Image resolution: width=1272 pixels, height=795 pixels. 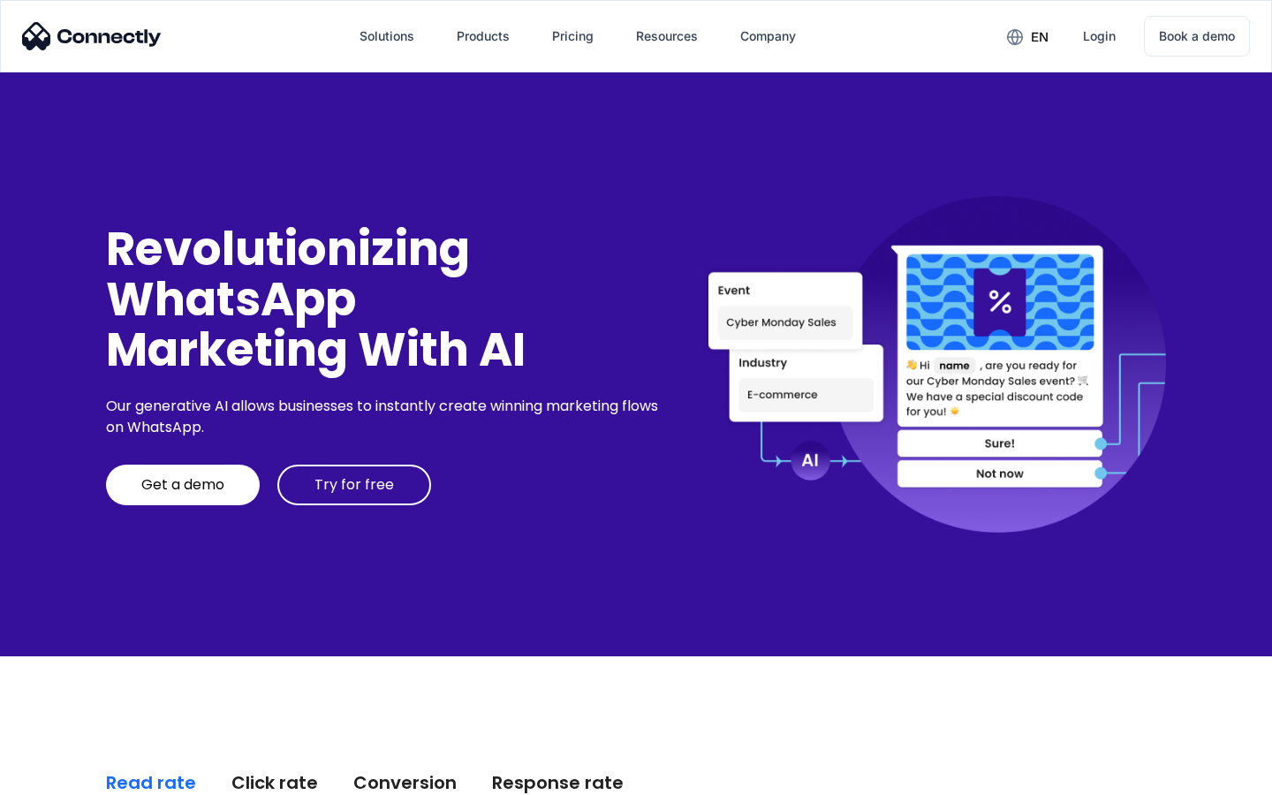 What do you see at coordinates (768, 36) in the screenshot?
I see `div: Company` at bounding box center [768, 36].